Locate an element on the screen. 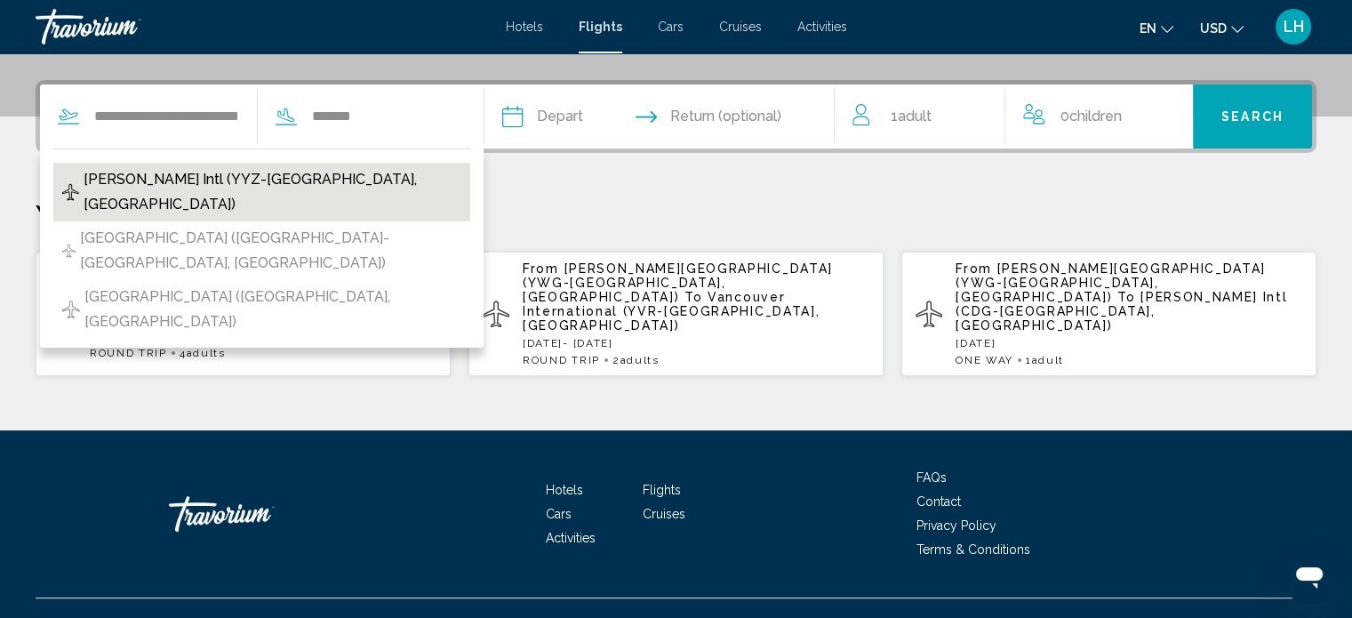 This screenshot has width=1352, height=618. span: ONE WAY is located at coordinates (984, 360).